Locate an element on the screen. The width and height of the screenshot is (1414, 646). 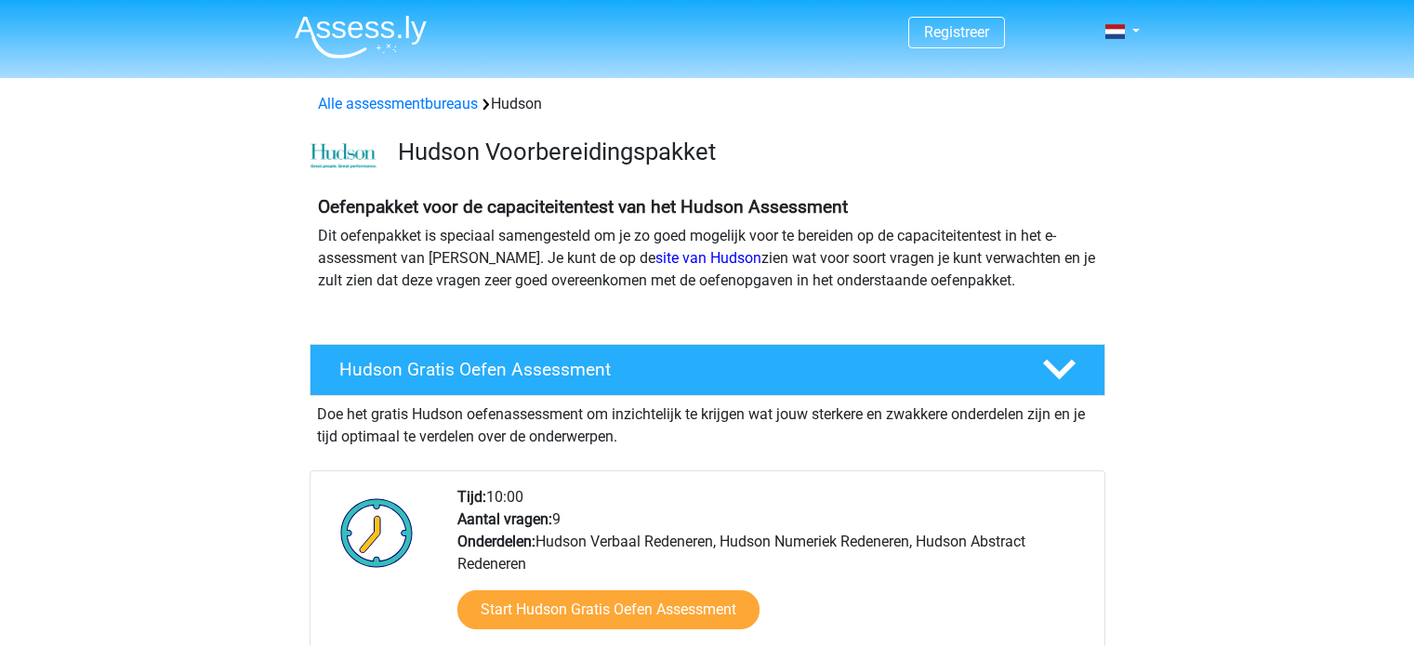
b: Onderdelen: is located at coordinates (497, 541).